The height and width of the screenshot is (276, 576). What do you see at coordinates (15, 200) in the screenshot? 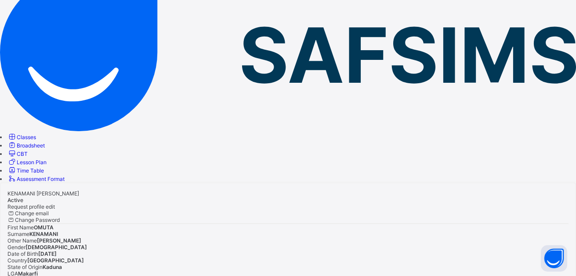
I see `span: Active` at bounding box center [15, 200].